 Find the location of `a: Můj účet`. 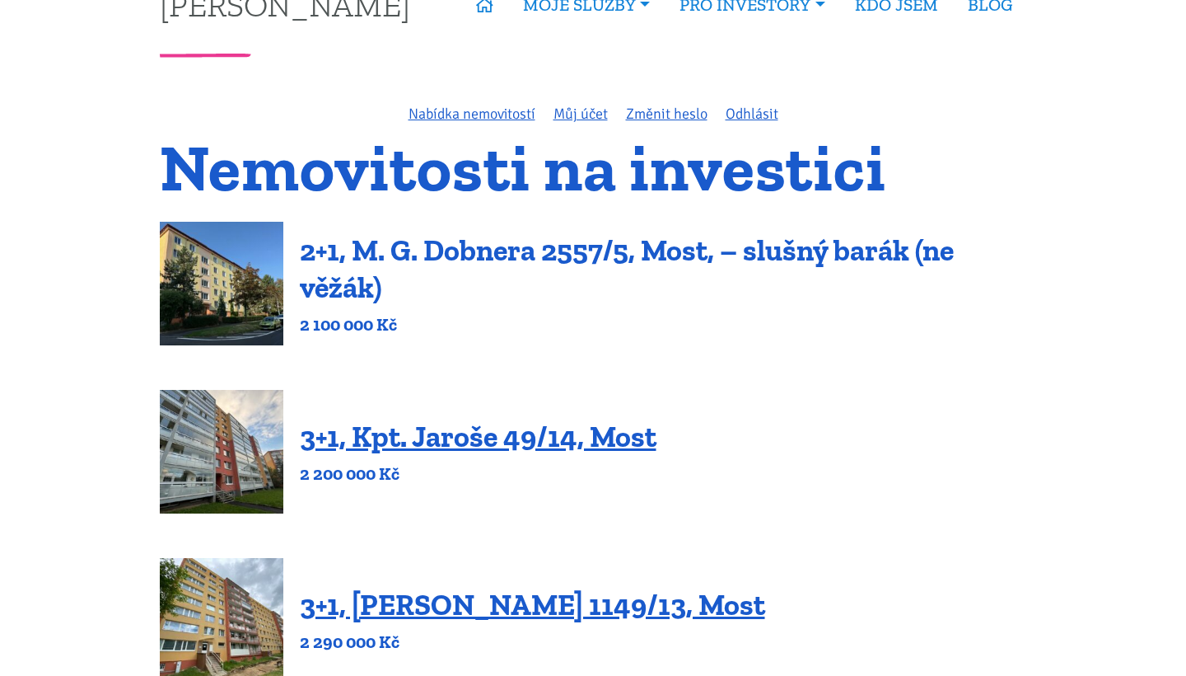

a: Můj účet is located at coordinates (581, 114).